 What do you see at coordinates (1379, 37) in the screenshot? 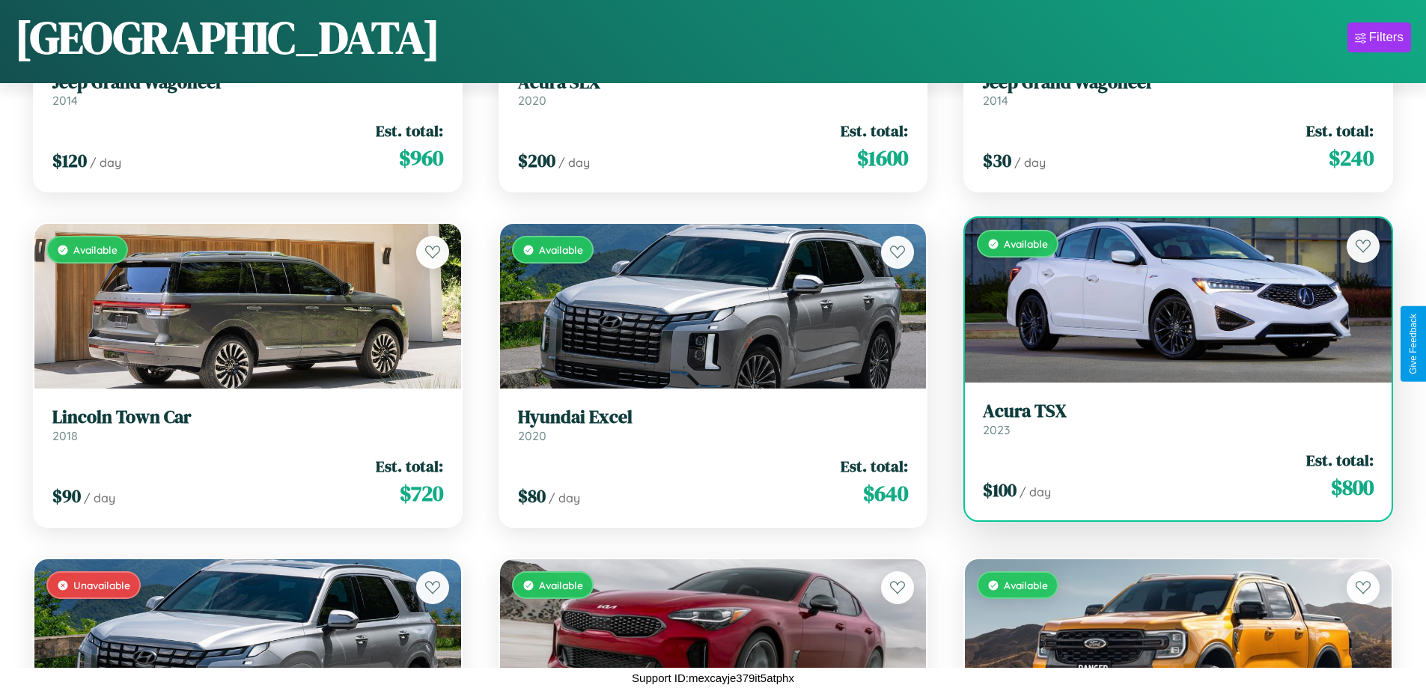
I see `button: Filters` at bounding box center [1379, 37].